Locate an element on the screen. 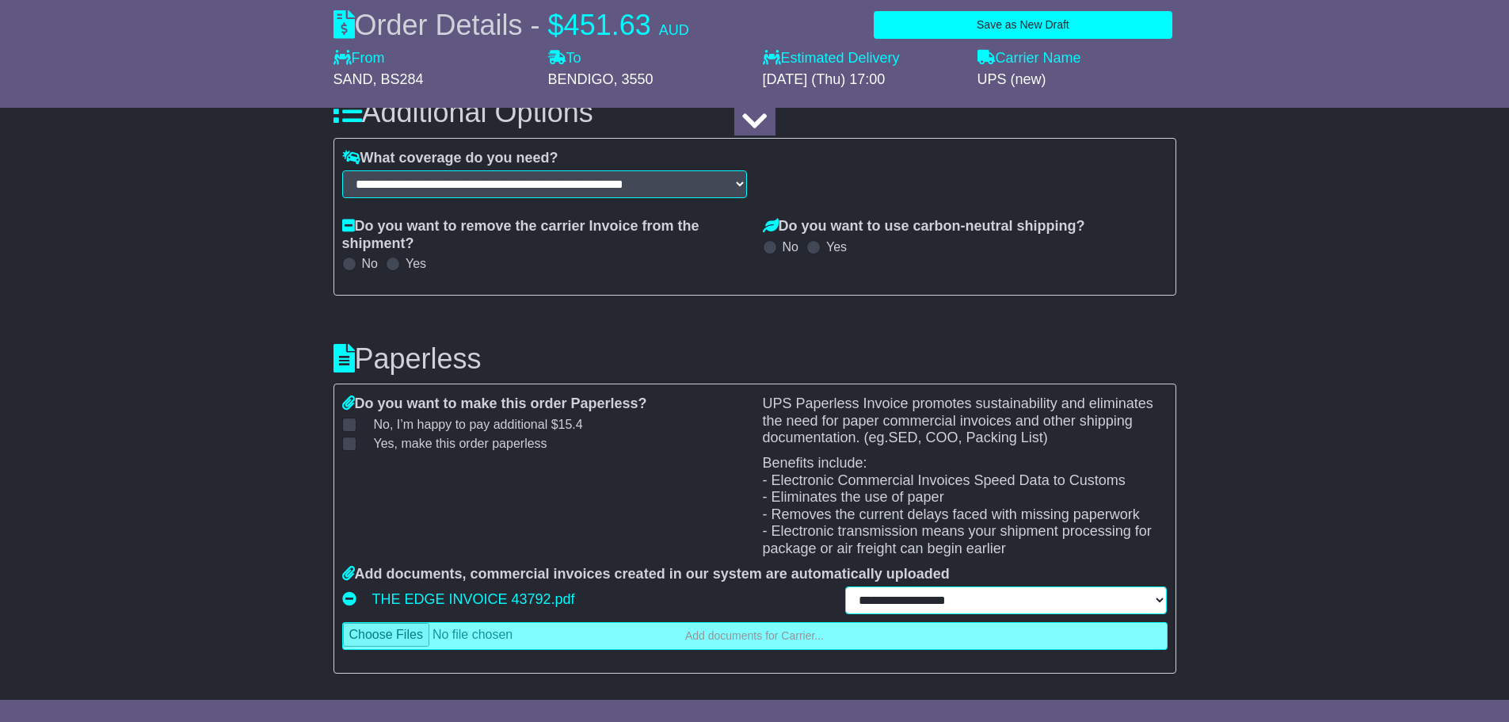 This screenshot has height=722, width=1509. a: Add documents for Carrier... is located at coordinates (755, 635).